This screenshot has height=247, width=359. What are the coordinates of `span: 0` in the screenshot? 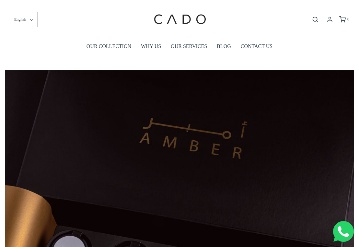 It's located at (348, 19).